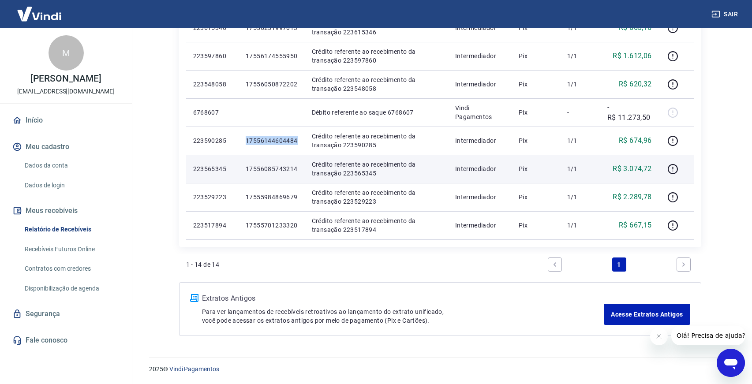 The height and width of the screenshot is (384, 752). I want to click on img: Vindi, so click(39, 14).